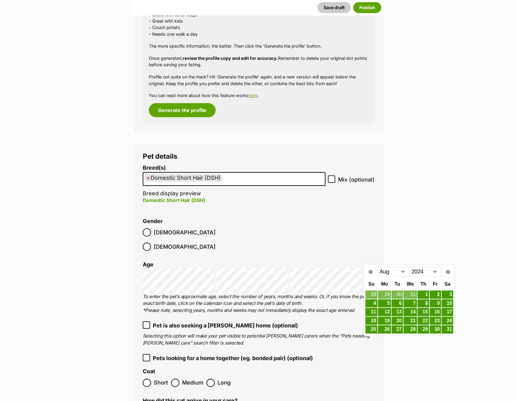  What do you see at coordinates (161, 382) in the screenshot?
I see `span: Short` at bounding box center [161, 382].